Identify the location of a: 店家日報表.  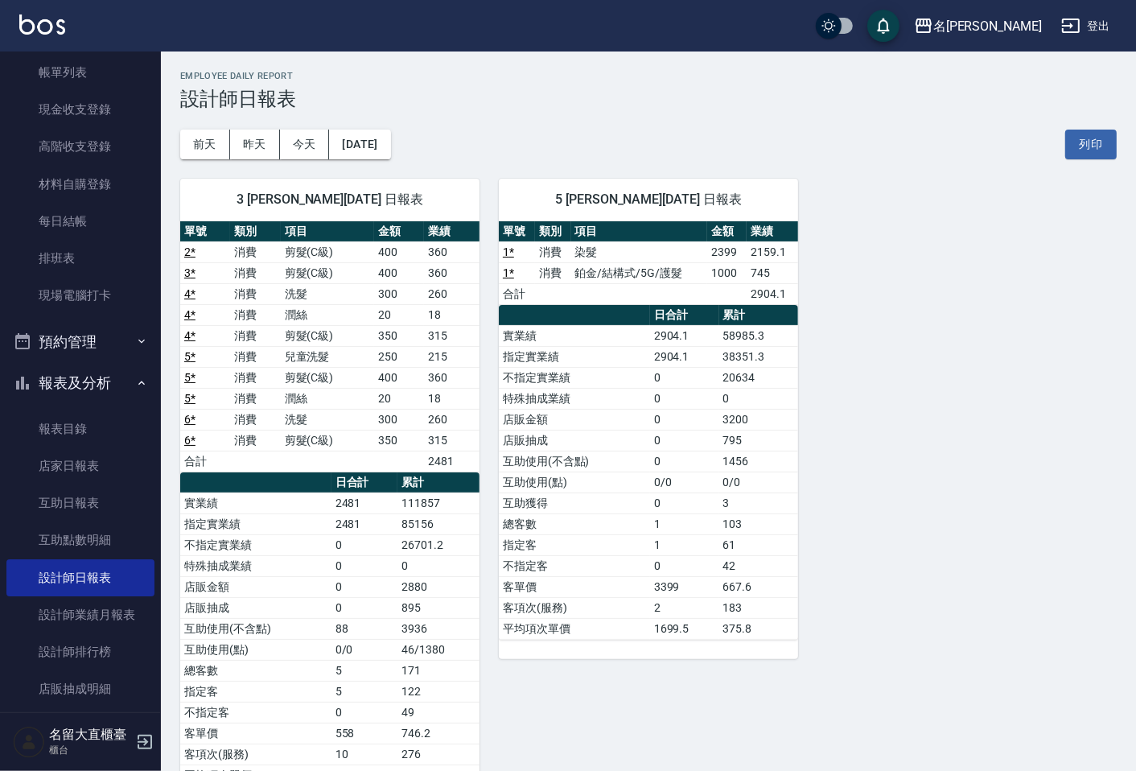
(80, 466).